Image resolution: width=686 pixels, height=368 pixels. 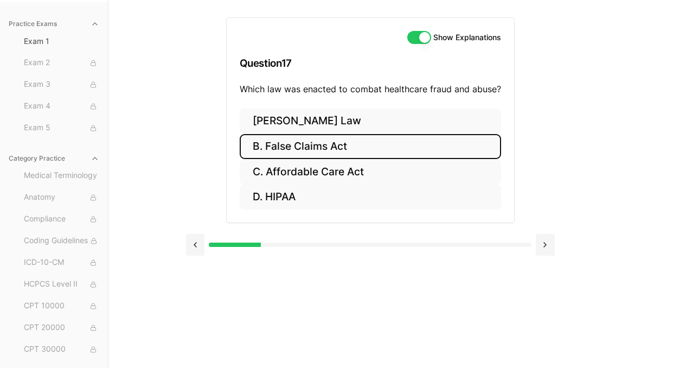 What do you see at coordinates (61, 197) in the screenshot?
I see `span: Anatomy` at bounding box center [61, 197].